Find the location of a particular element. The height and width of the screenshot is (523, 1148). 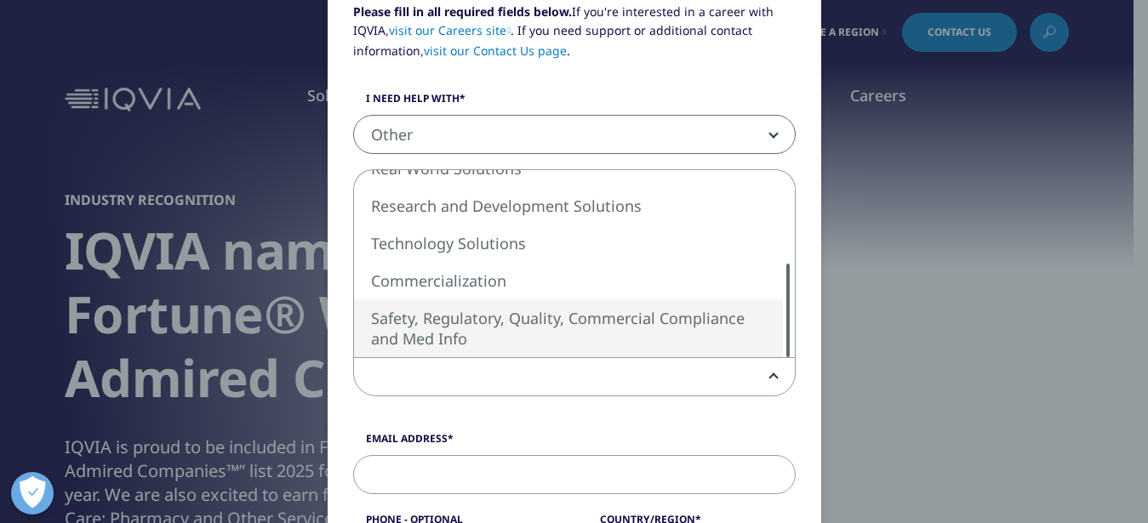

strong: Please fill in all required fields below. is located at coordinates (462, 11).